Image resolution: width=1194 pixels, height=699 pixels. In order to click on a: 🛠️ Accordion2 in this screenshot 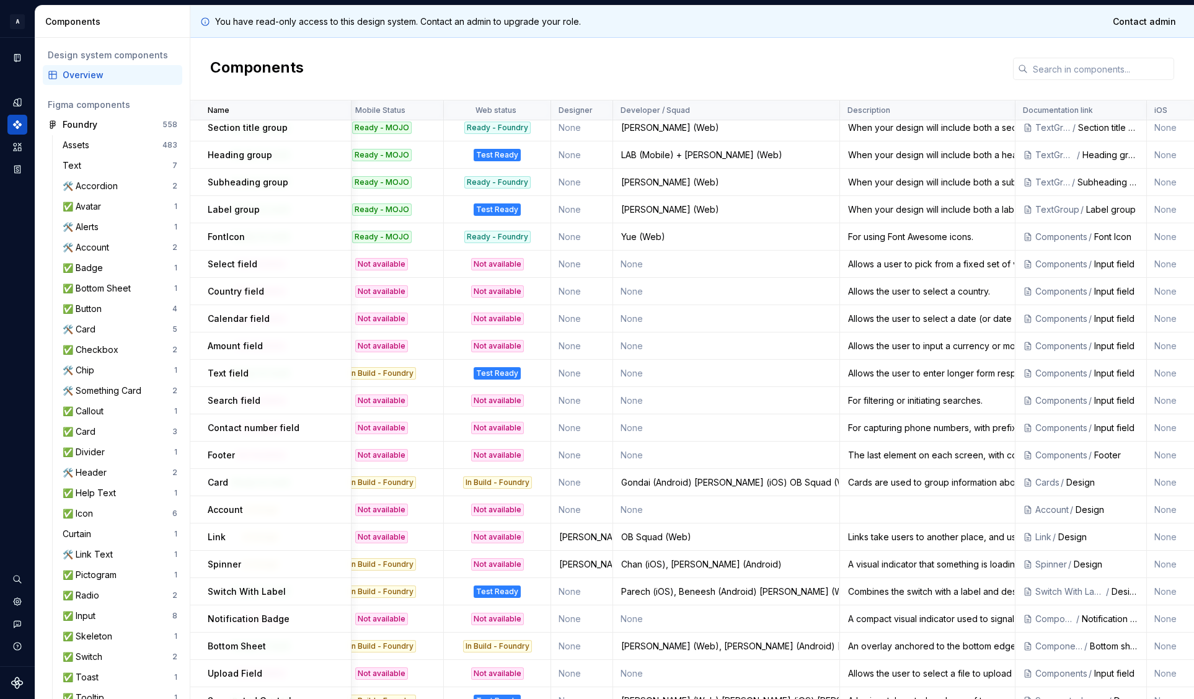, I will do `click(120, 186)`.